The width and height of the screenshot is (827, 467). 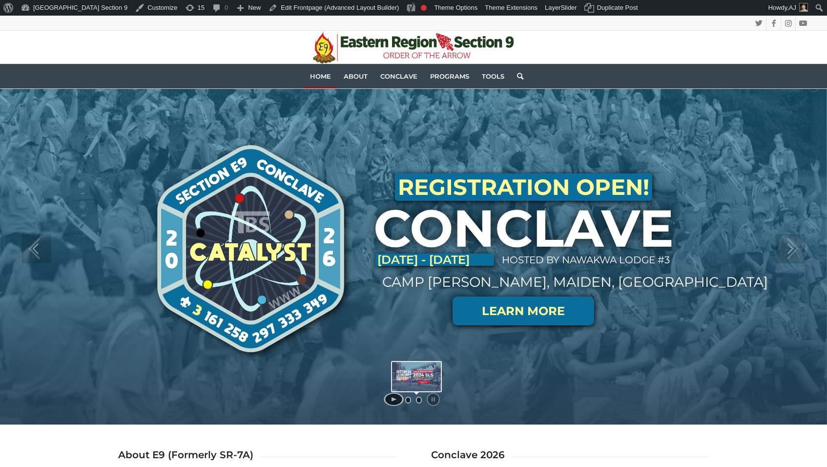 What do you see at coordinates (433, 399) in the screenshot?
I see `a: stop slideshow` at bounding box center [433, 399].